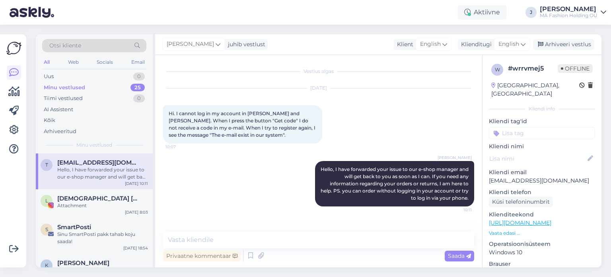  Describe the element at coordinates (245, 44) in the screenshot. I see `div: juhib vestlust` at that location.